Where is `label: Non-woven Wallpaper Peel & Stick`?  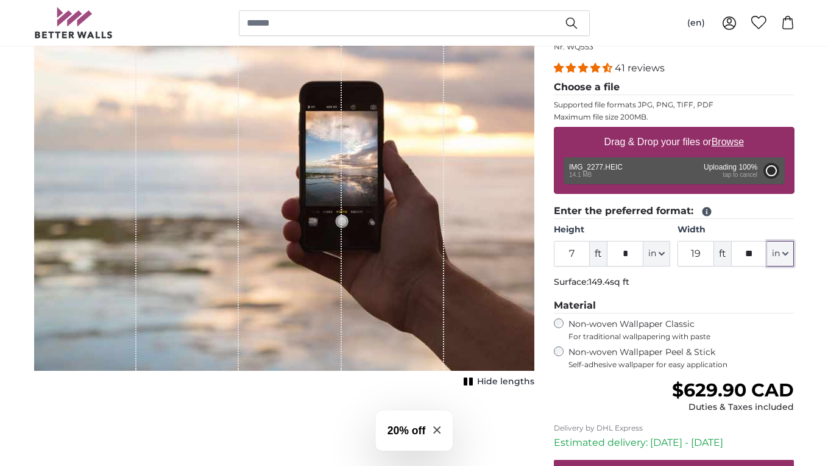 label: Non-woven Wallpaper Peel & Stick is located at coordinates (681, 358).